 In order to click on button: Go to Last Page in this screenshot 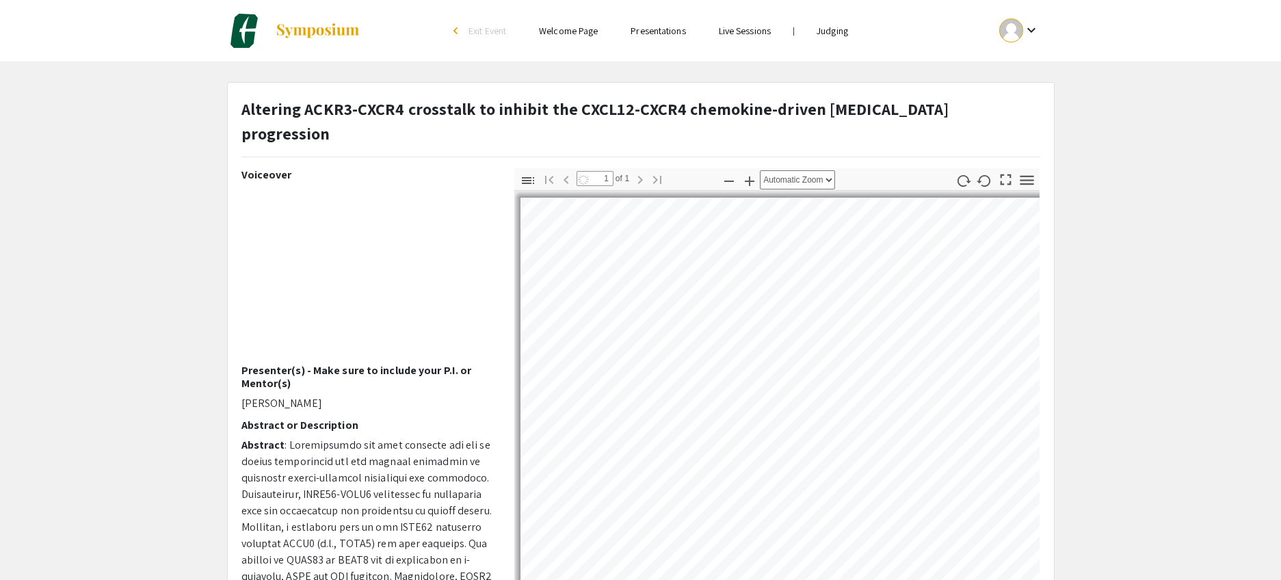, I will do `click(657, 179)`.